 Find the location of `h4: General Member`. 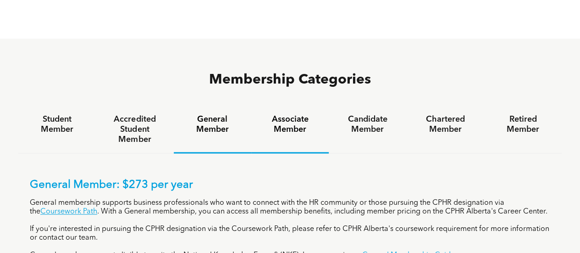

h4: General Member is located at coordinates (212, 124).